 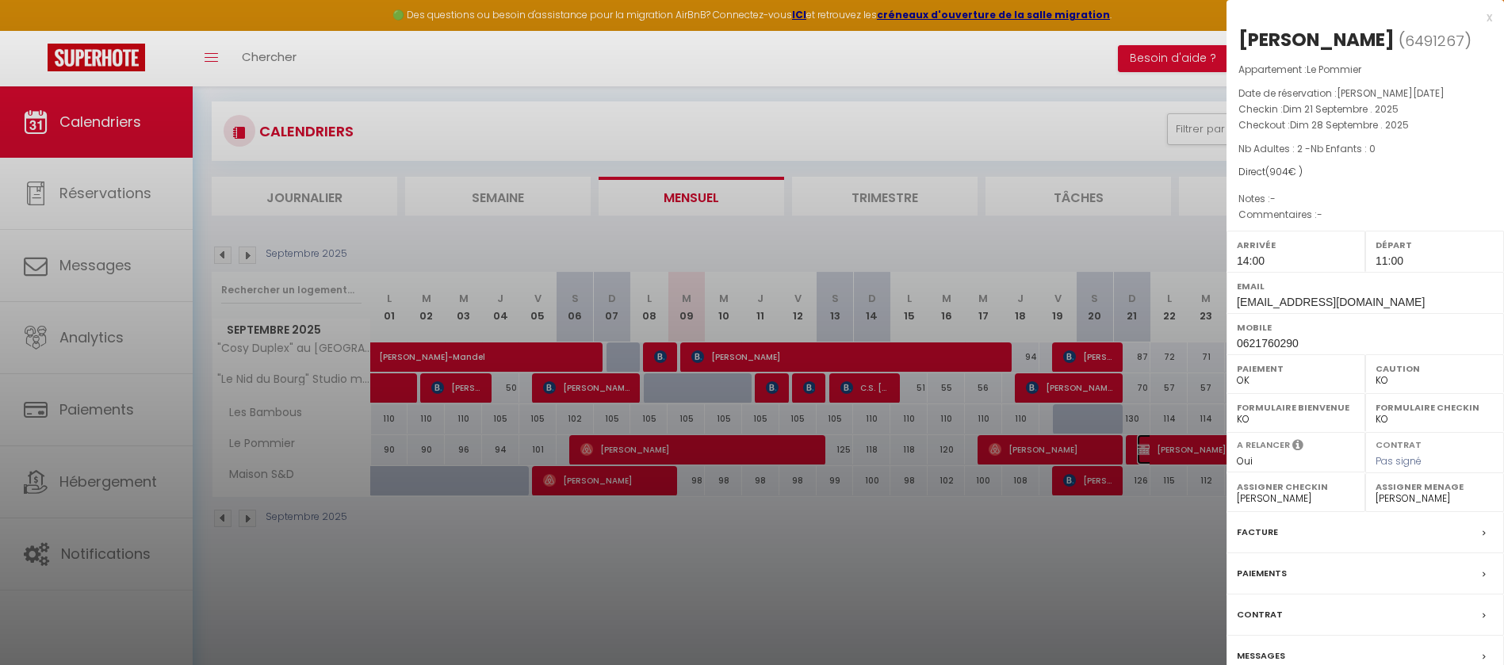 I want to click on span: Pas signé, so click(x=1399, y=461).